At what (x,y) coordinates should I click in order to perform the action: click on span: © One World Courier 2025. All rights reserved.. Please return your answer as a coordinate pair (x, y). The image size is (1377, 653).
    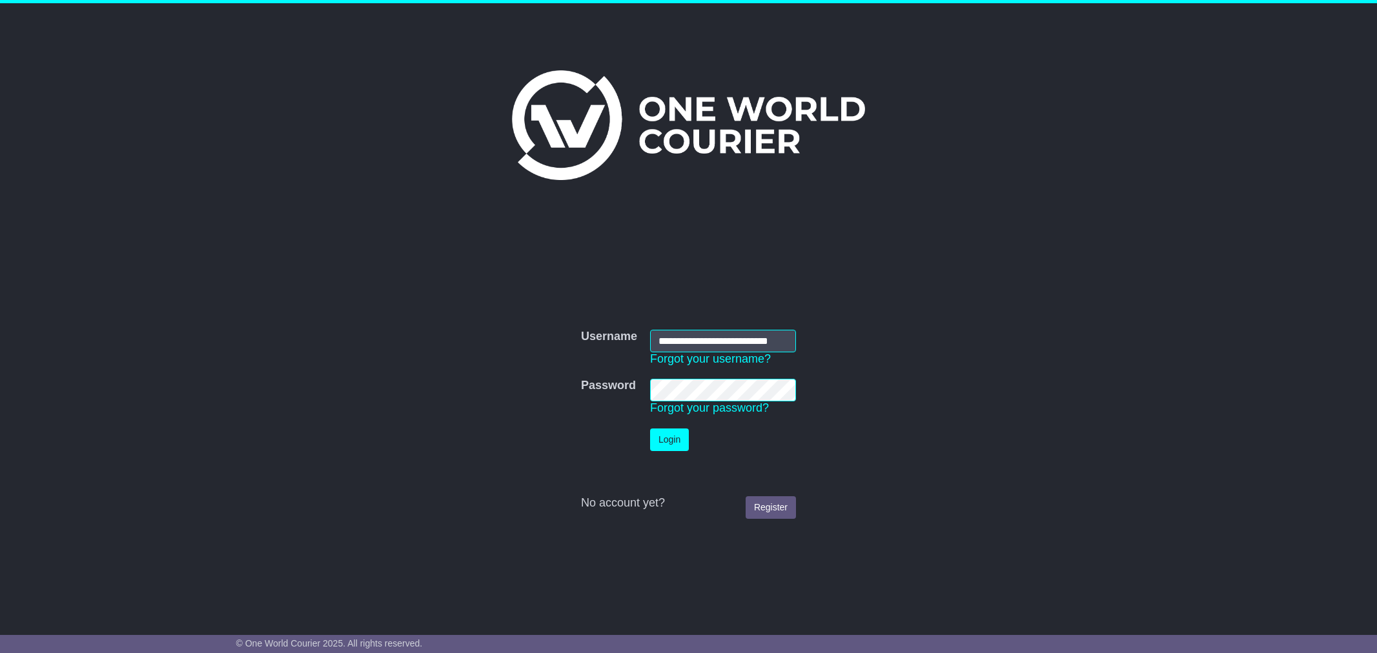
    Looking at the image, I should click on (329, 644).